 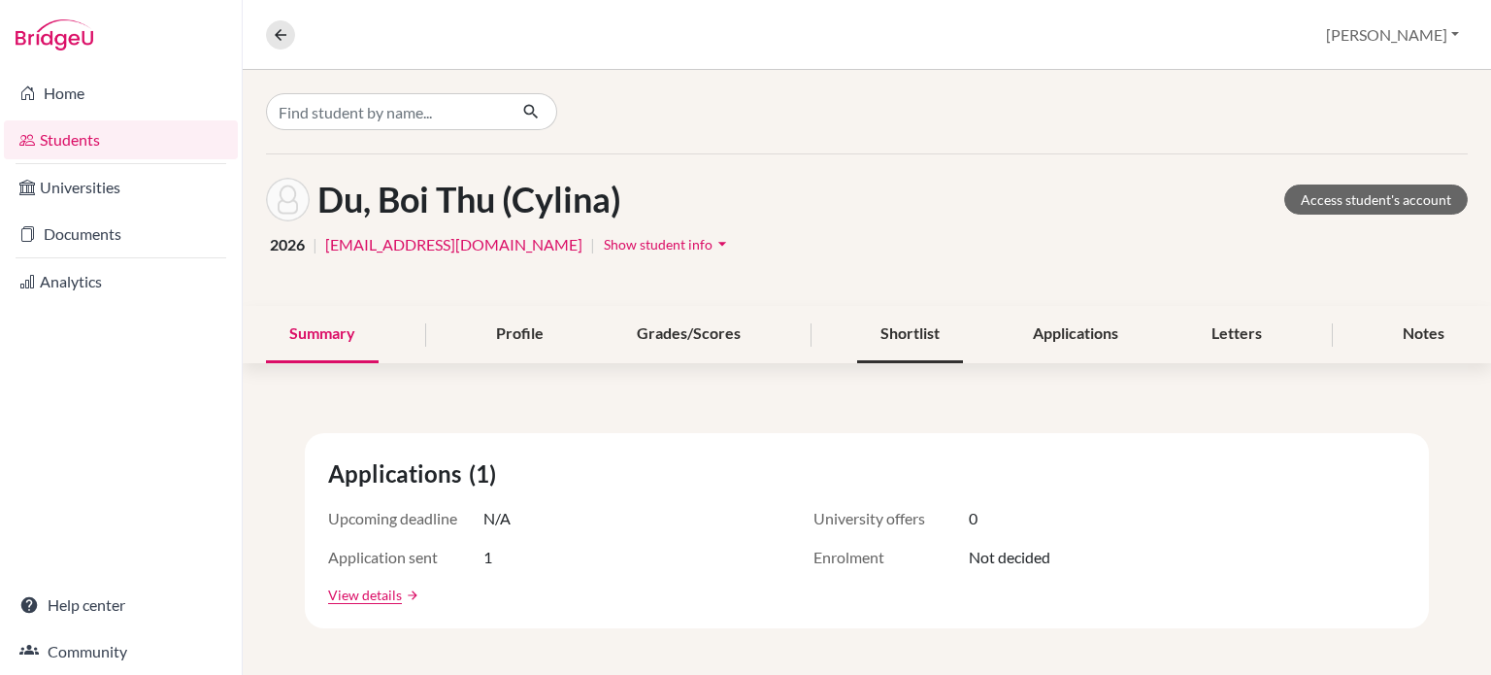 What do you see at coordinates (668, 244) in the screenshot?
I see `button: Show student infoarrow_drop_down` at bounding box center [668, 244].